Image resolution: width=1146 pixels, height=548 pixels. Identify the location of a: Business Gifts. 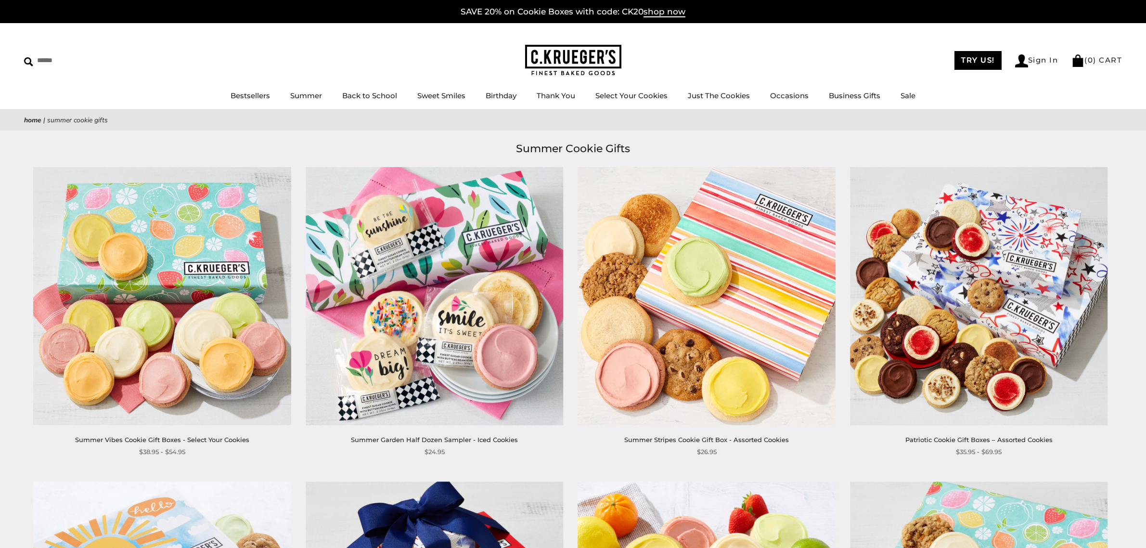
(854, 95).